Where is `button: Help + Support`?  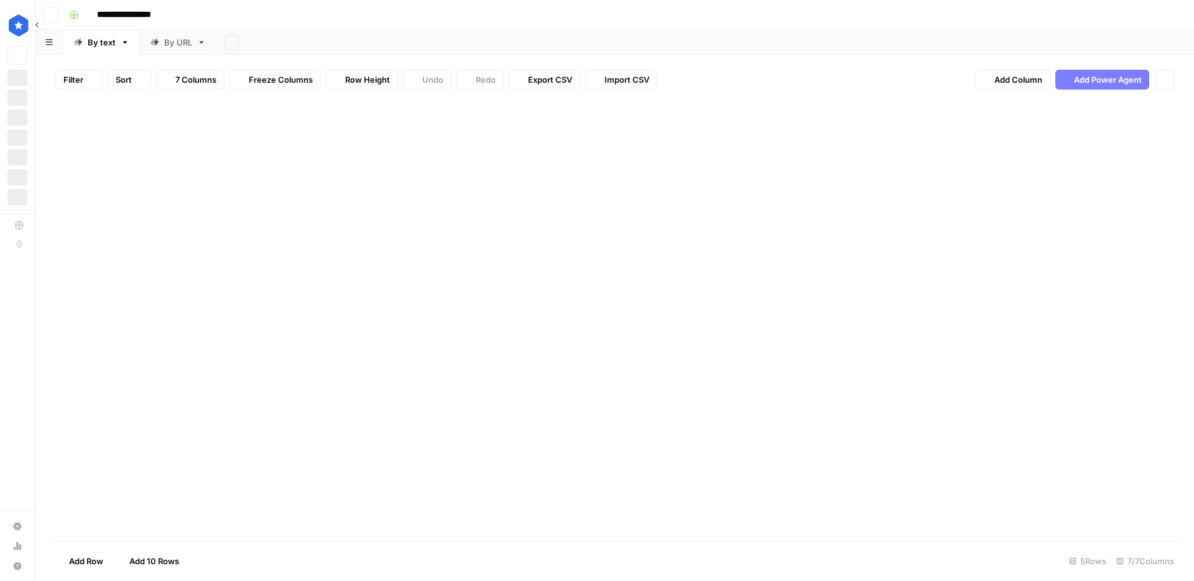 button: Help + Support is located at coordinates (17, 566).